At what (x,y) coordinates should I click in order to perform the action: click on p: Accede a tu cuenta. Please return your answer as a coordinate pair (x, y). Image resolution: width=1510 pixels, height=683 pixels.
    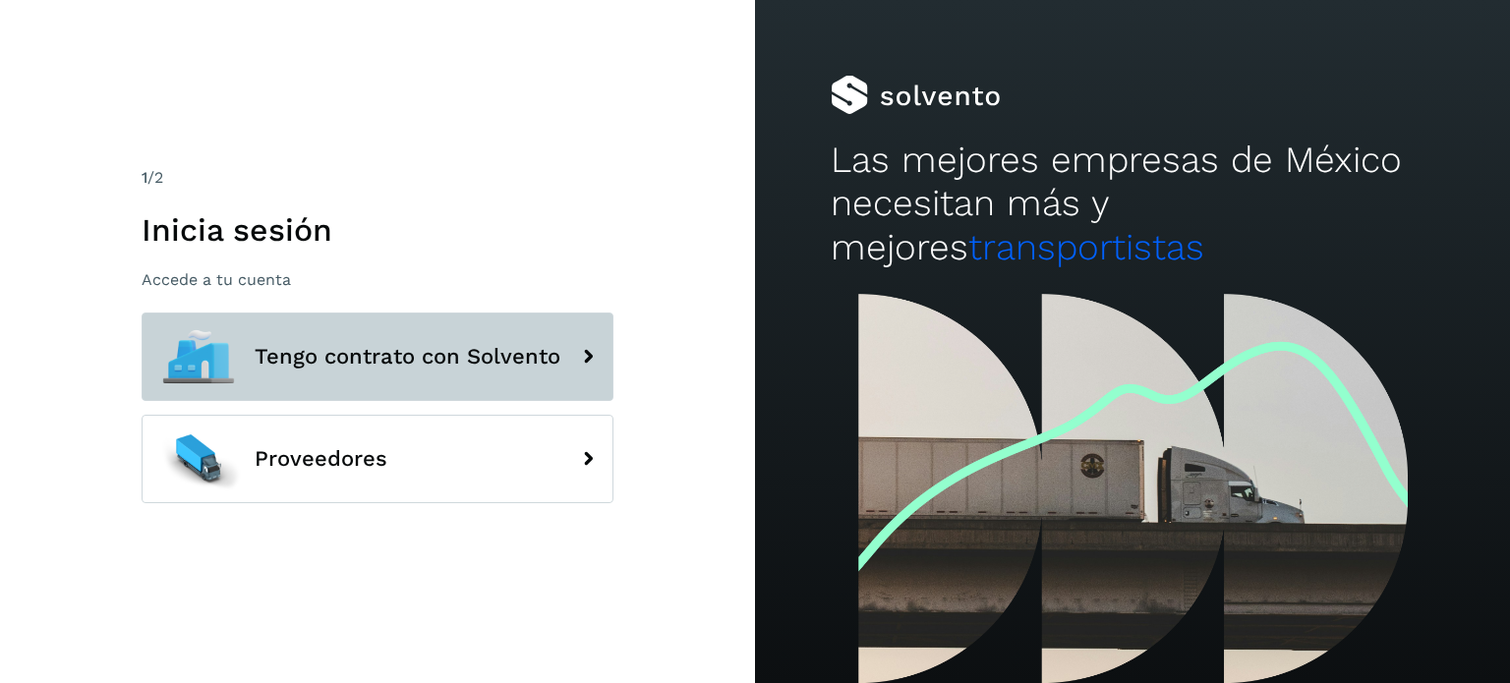
    Looking at the image, I should click on (377, 279).